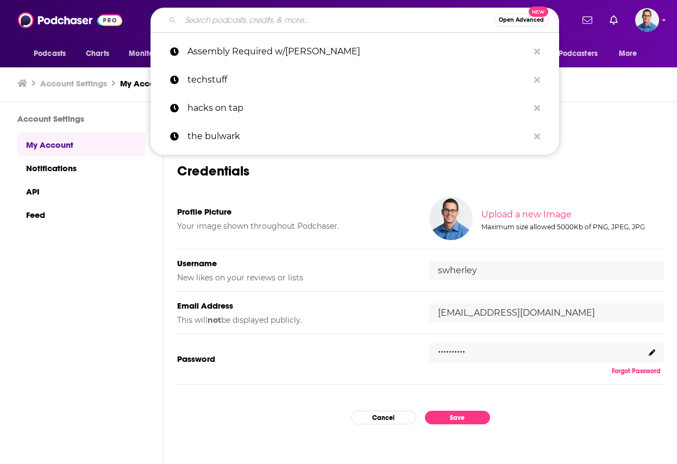 The width and height of the screenshot is (677, 464). Describe the element at coordinates (295, 305) in the screenshot. I see `h5: Email Address` at that location.